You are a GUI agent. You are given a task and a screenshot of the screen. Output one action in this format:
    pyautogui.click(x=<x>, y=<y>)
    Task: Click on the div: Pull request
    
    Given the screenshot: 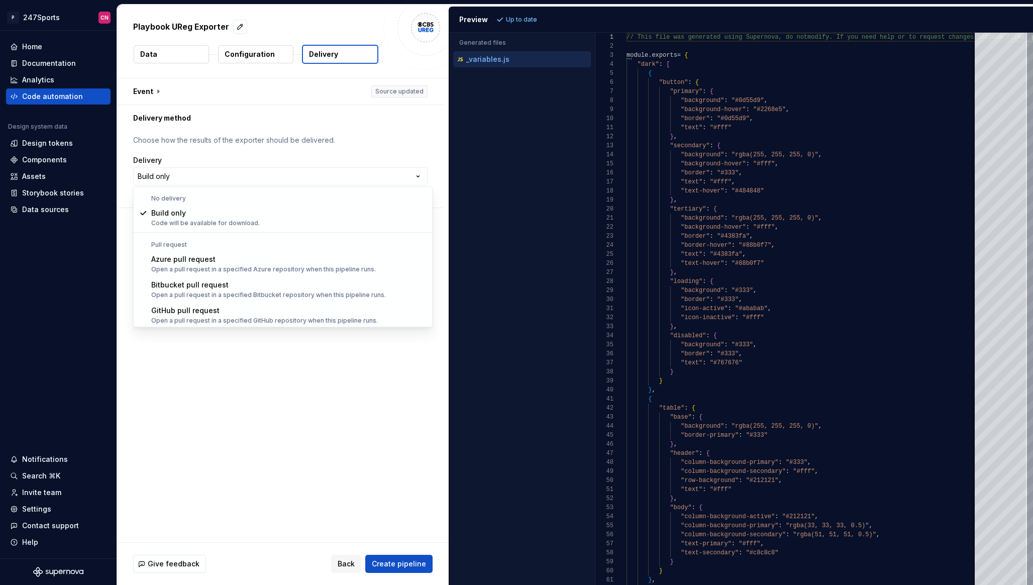 What is the action you would take?
    pyautogui.click(x=283, y=245)
    